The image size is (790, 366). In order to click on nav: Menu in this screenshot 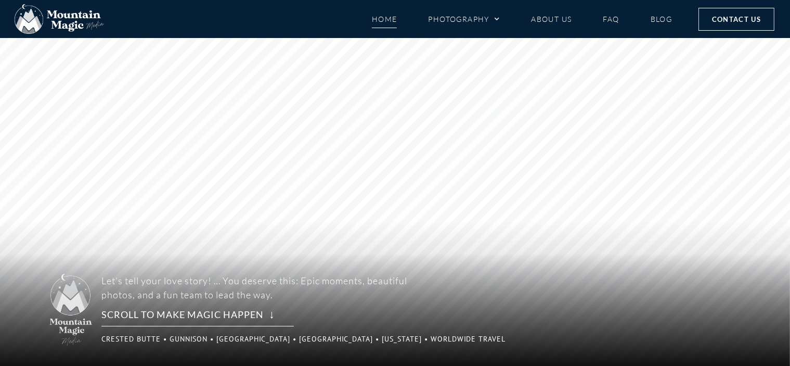, I will do `click(522, 19)`.